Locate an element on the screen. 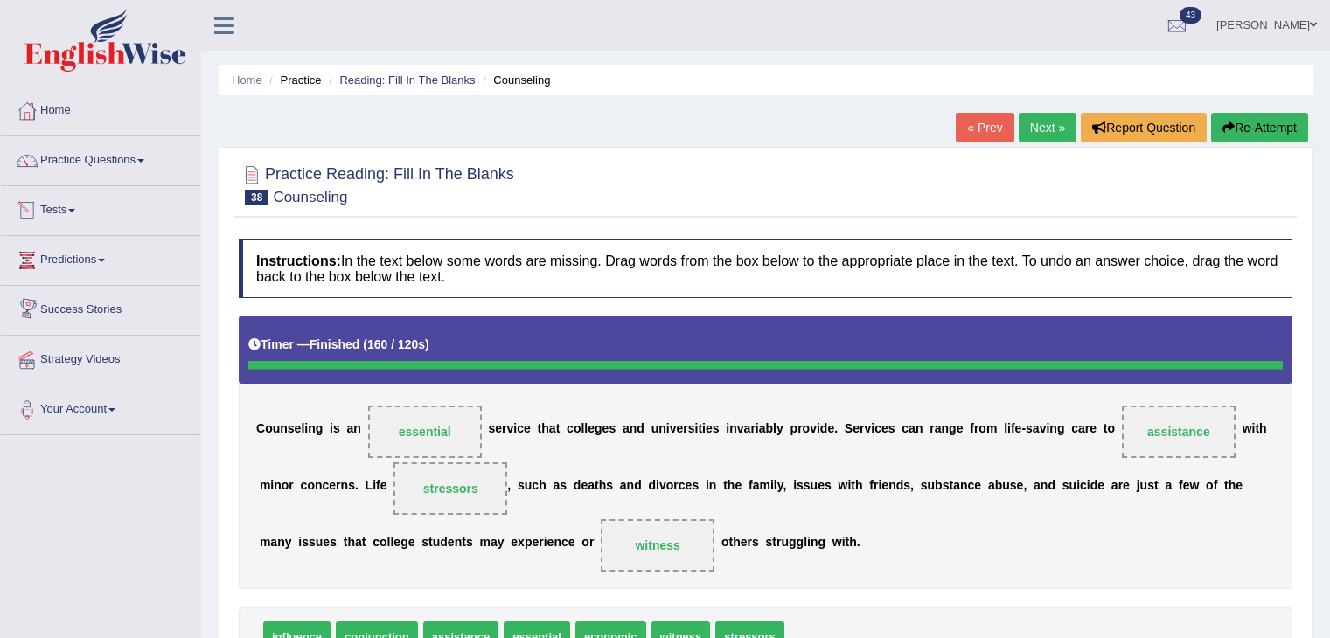 This screenshot has width=1330, height=638. b: b is located at coordinates (938, 485).